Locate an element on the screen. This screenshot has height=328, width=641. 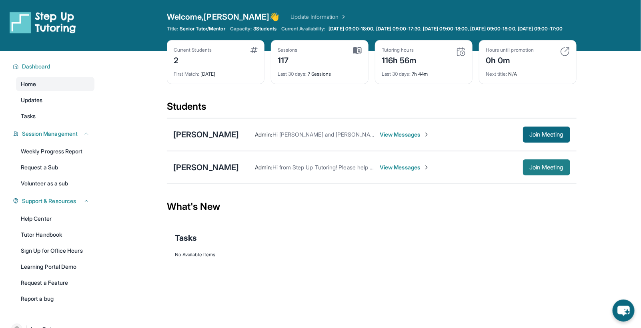
span: Dashboard is located at coordinates (36, 66).